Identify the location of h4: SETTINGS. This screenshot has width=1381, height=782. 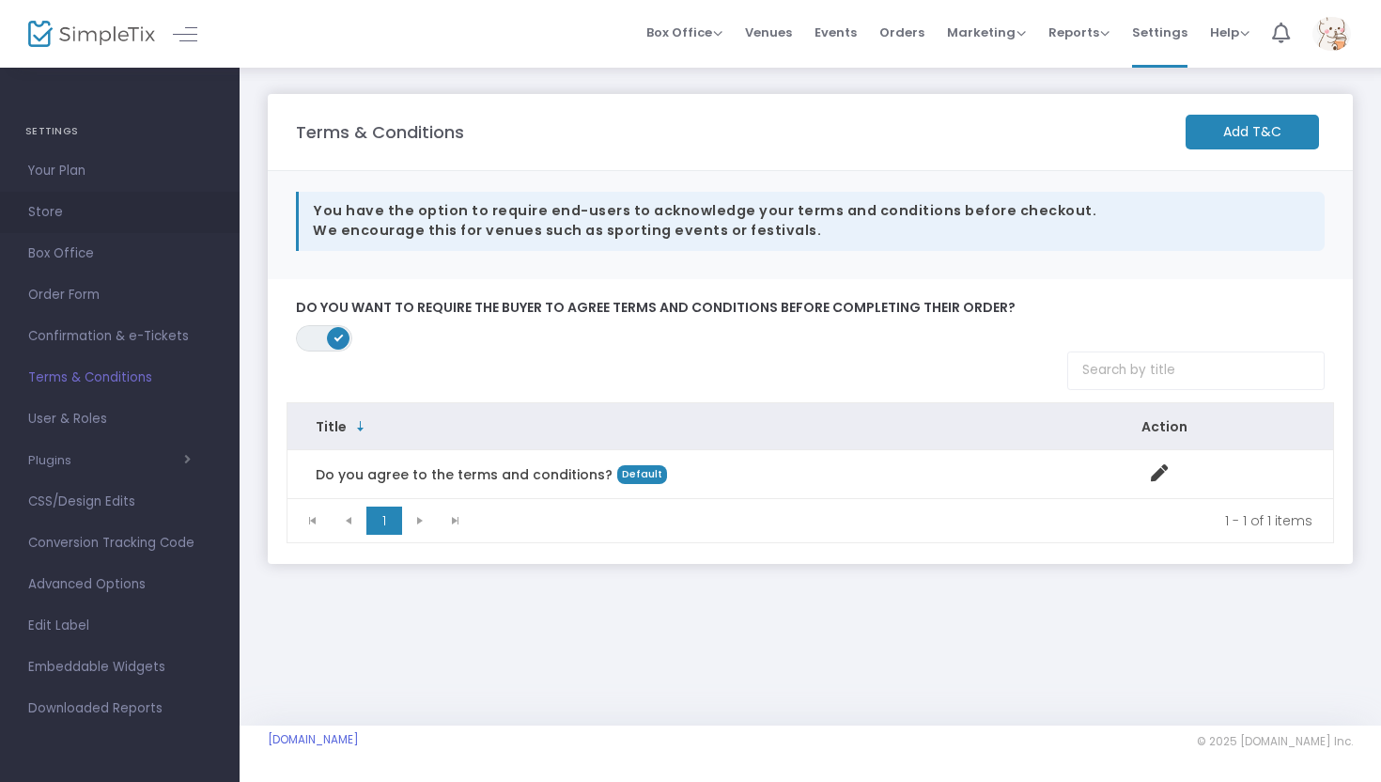
(119, 132).